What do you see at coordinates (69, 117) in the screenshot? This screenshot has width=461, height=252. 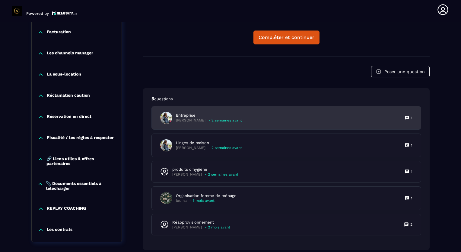 I see `p: Réservation en direct` at bounding box center [69, 117].